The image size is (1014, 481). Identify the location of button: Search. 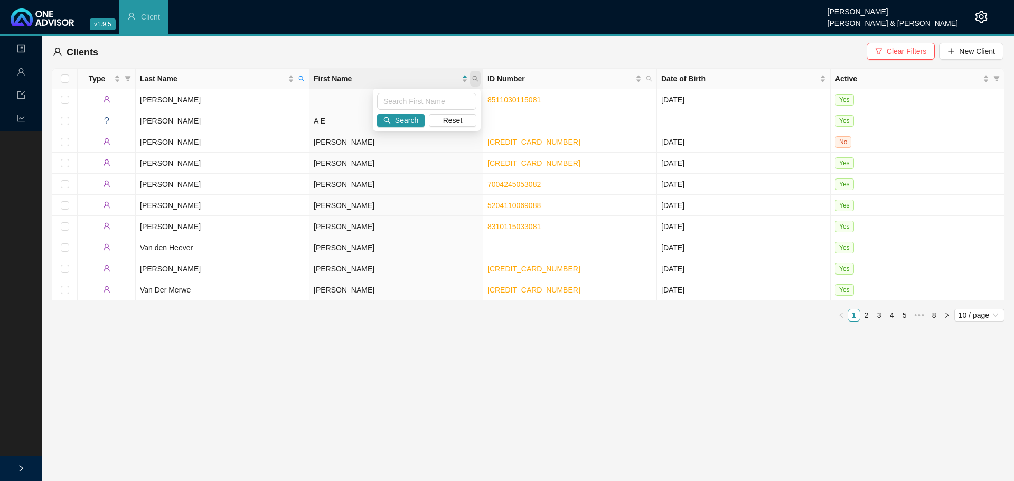
(401, 120).